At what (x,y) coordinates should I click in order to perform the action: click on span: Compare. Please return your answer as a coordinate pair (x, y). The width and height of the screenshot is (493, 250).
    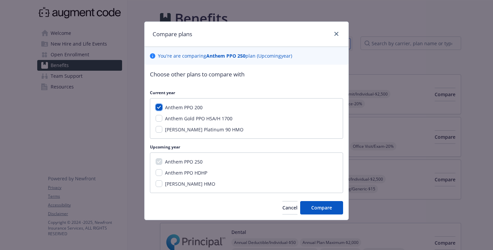
    Looking at the image, I should click on (321, 207).